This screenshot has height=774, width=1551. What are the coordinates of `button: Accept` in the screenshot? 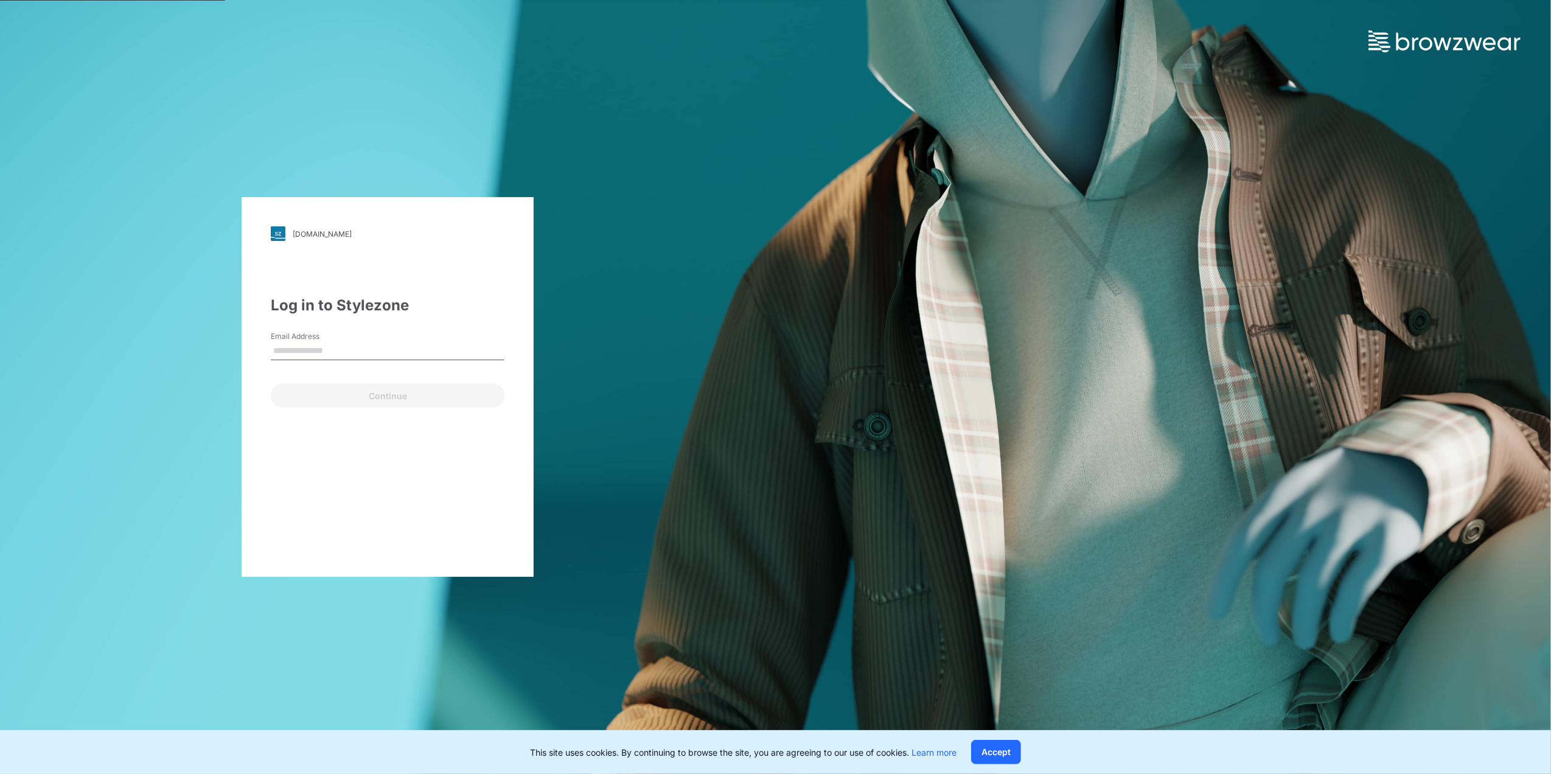 It's located at (996, 752).